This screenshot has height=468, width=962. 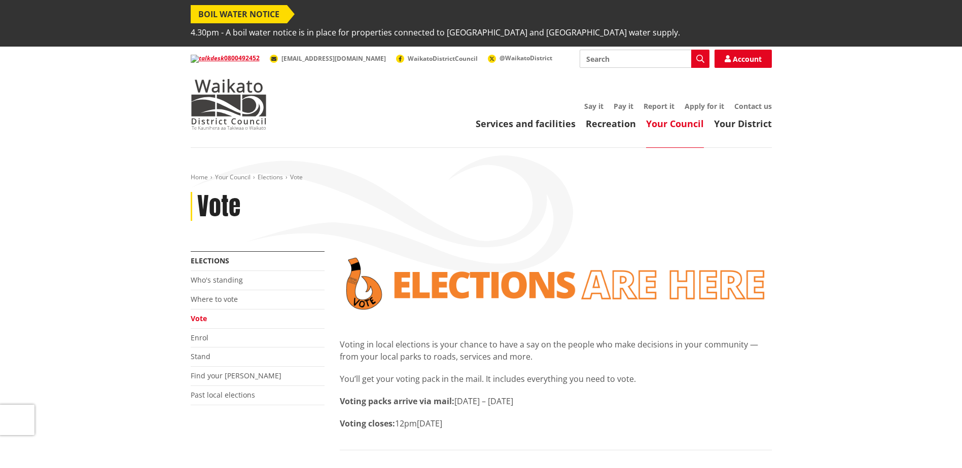 I want to click on a: Where to vote, so click(x=214, y=299).